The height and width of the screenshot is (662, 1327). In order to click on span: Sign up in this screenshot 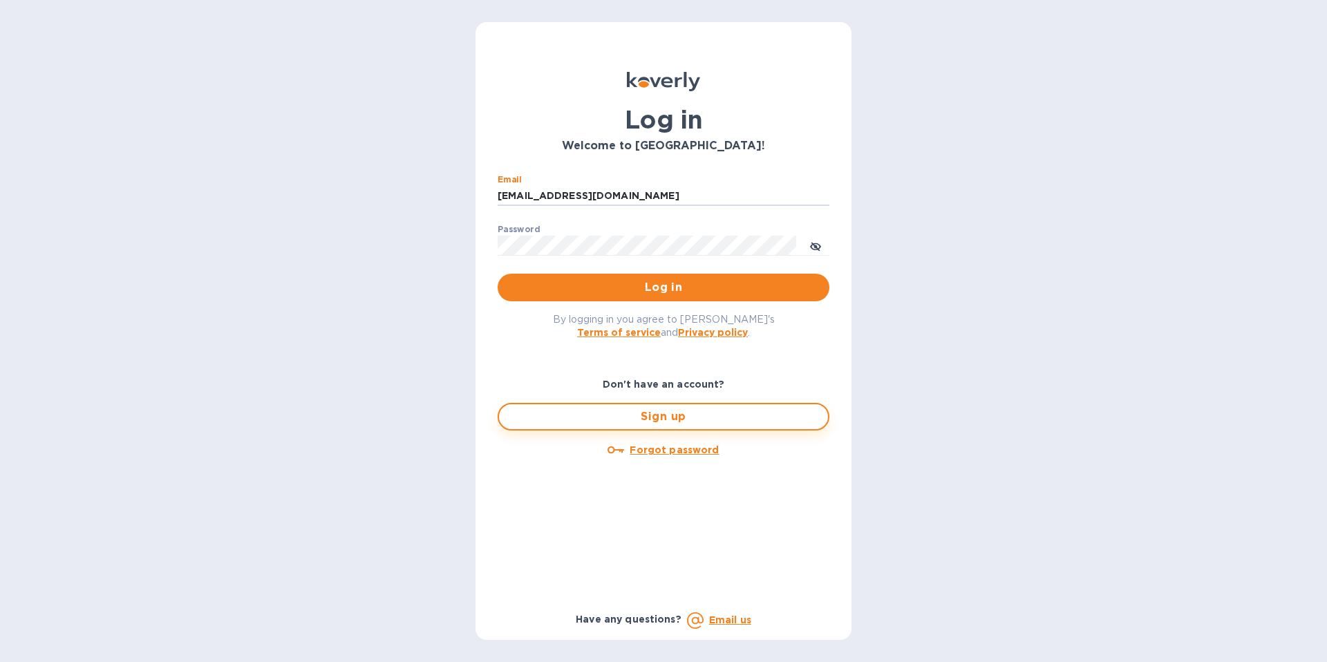, I will do `click(663, 417)`.